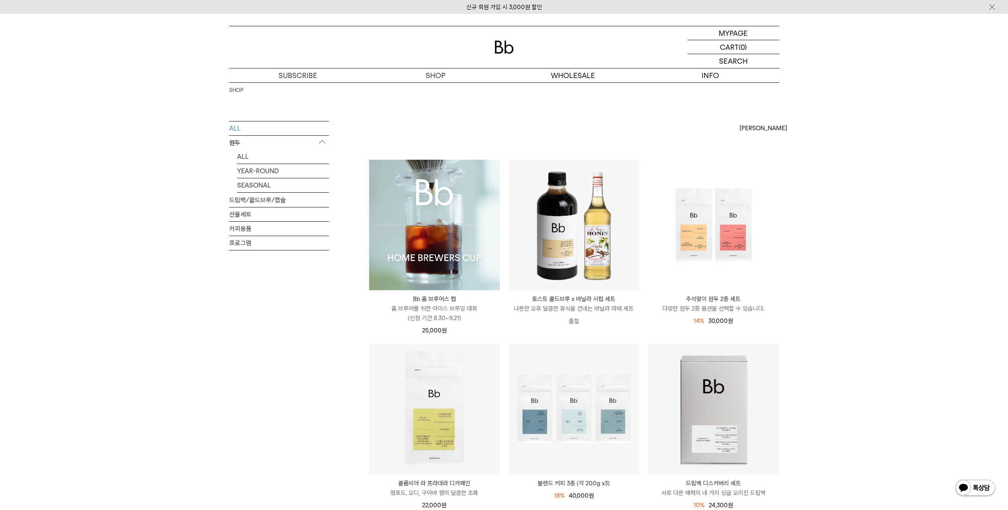  Describe the element at coordinates (279, 200) in the screenshot. I see `a: 드립백/콜드브루/캡슐` at that location.